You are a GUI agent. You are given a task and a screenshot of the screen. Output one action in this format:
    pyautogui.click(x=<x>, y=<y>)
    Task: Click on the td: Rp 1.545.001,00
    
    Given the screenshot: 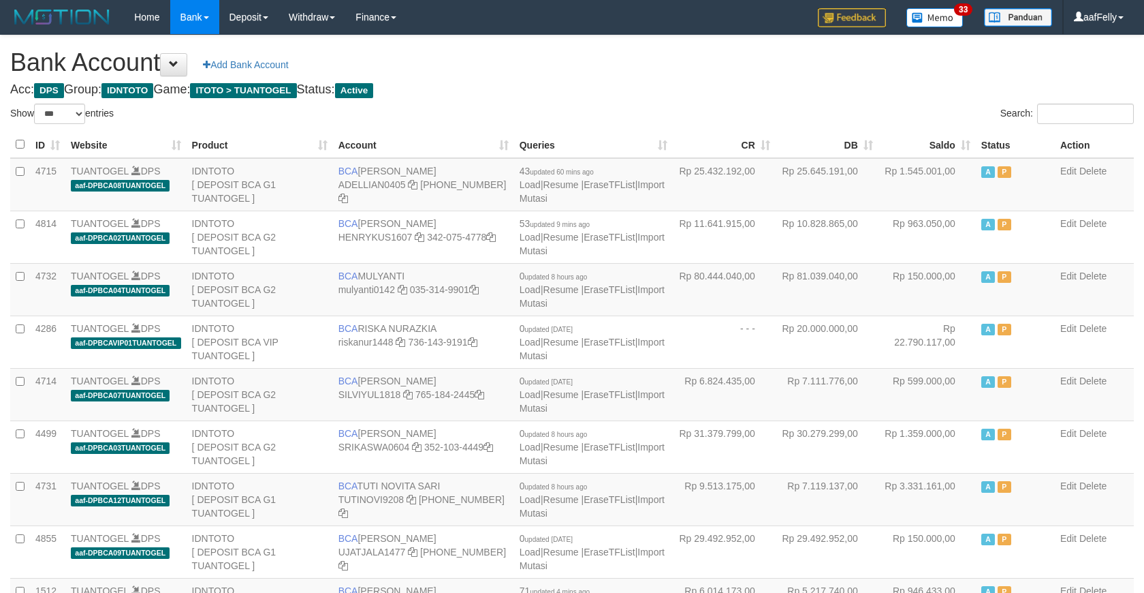 What is the action you would take?
    pyautogui.click(x=927, y=185)
    